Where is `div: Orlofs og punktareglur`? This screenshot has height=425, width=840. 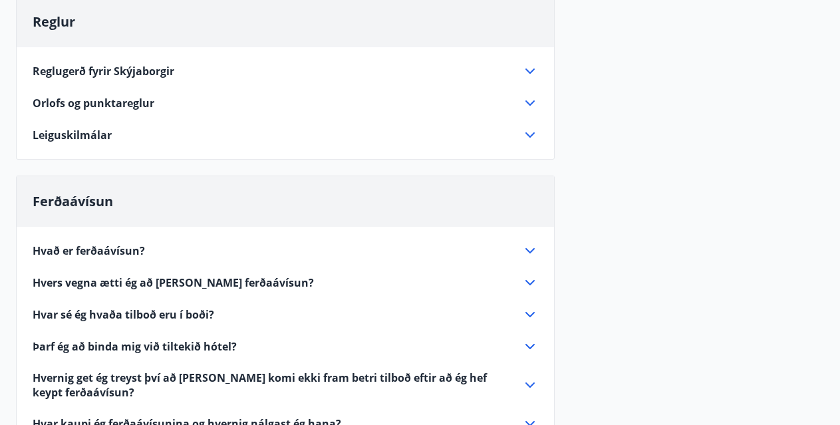
div: Orlofs og punktareglur is located at coordinates (285, 103).